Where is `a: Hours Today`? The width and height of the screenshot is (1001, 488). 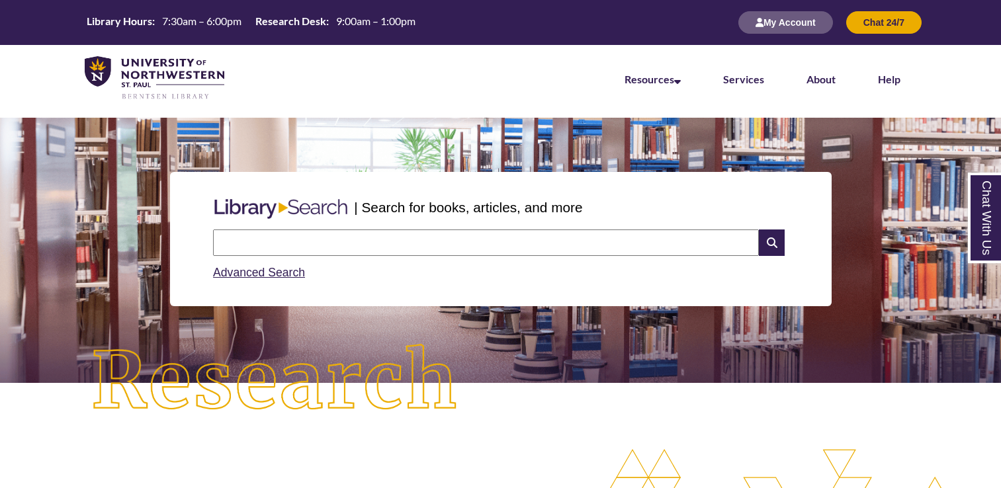 a: Hours Today is located at coordinates (251, 22).